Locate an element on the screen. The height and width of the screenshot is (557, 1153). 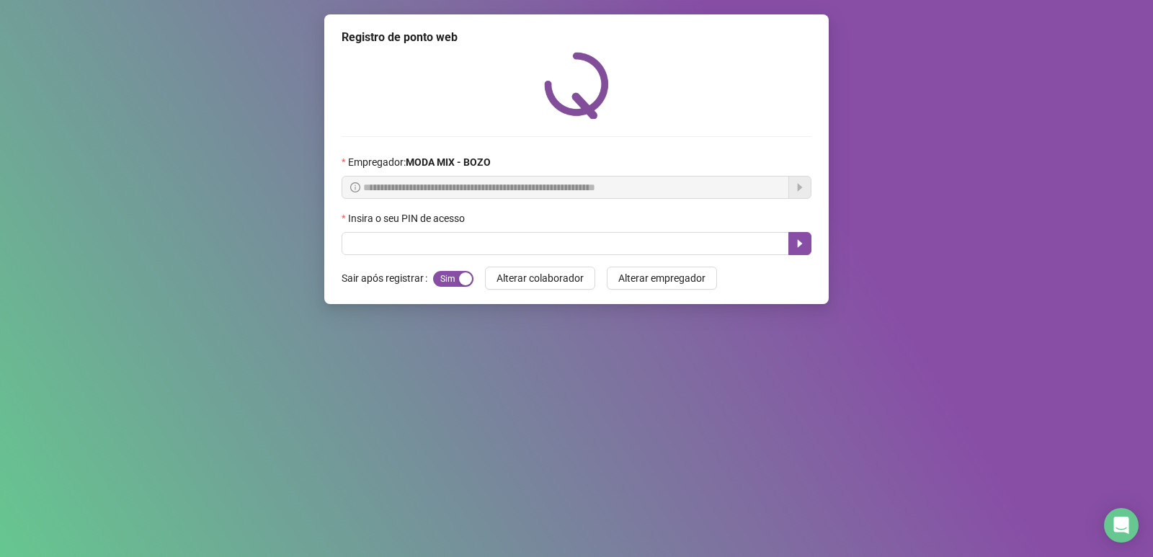
label: Insira o seu PIN de acesso is located at coordinates (408, 218).